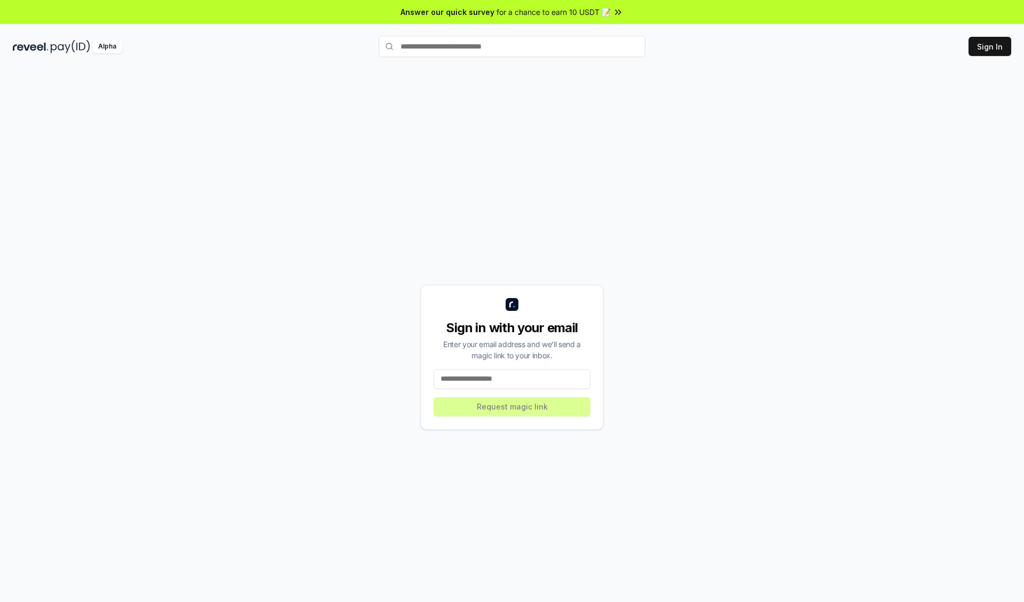 This screenshot has height=602, width=1024. What do you see at coordinates (107, 46) in the screenshot?
I see `div: Alpha` at bounding box center [107, 46].